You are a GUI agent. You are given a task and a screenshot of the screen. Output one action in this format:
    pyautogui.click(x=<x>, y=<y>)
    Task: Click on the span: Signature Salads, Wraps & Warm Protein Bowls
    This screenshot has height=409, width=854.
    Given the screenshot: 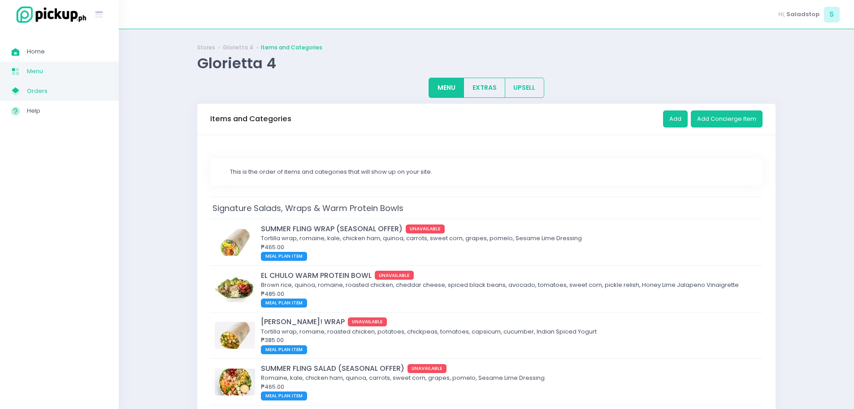 What is the action you would take?
    pyautogui.click(x=308, y=208)
    